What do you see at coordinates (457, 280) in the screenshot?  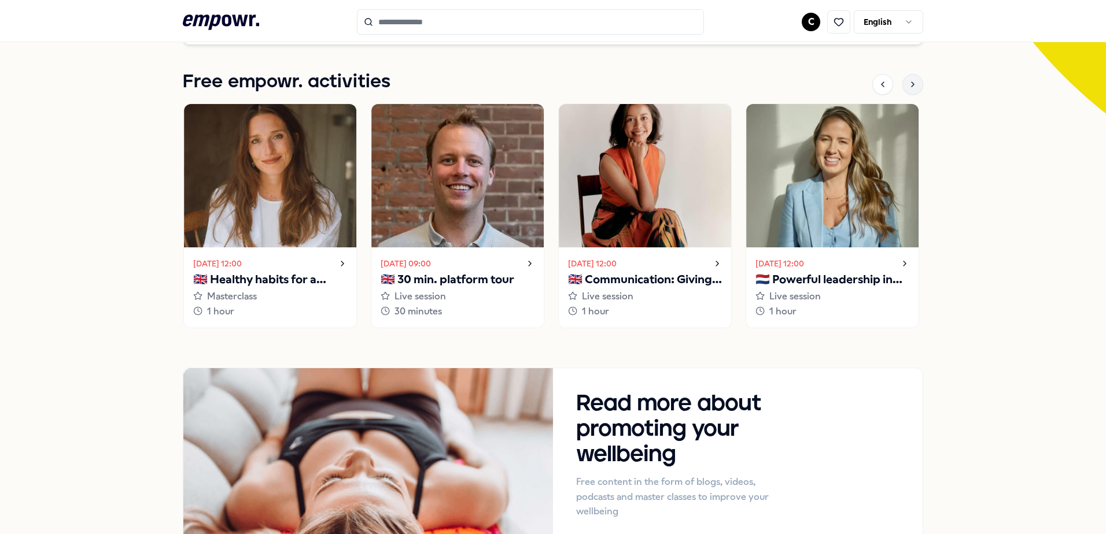 I see `p: 🇬🇧 30 min. platform tour` at bounding box center [457, 280].